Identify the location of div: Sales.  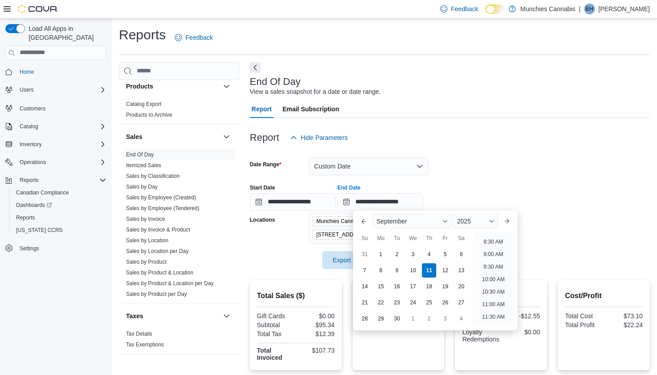
(179, 226).